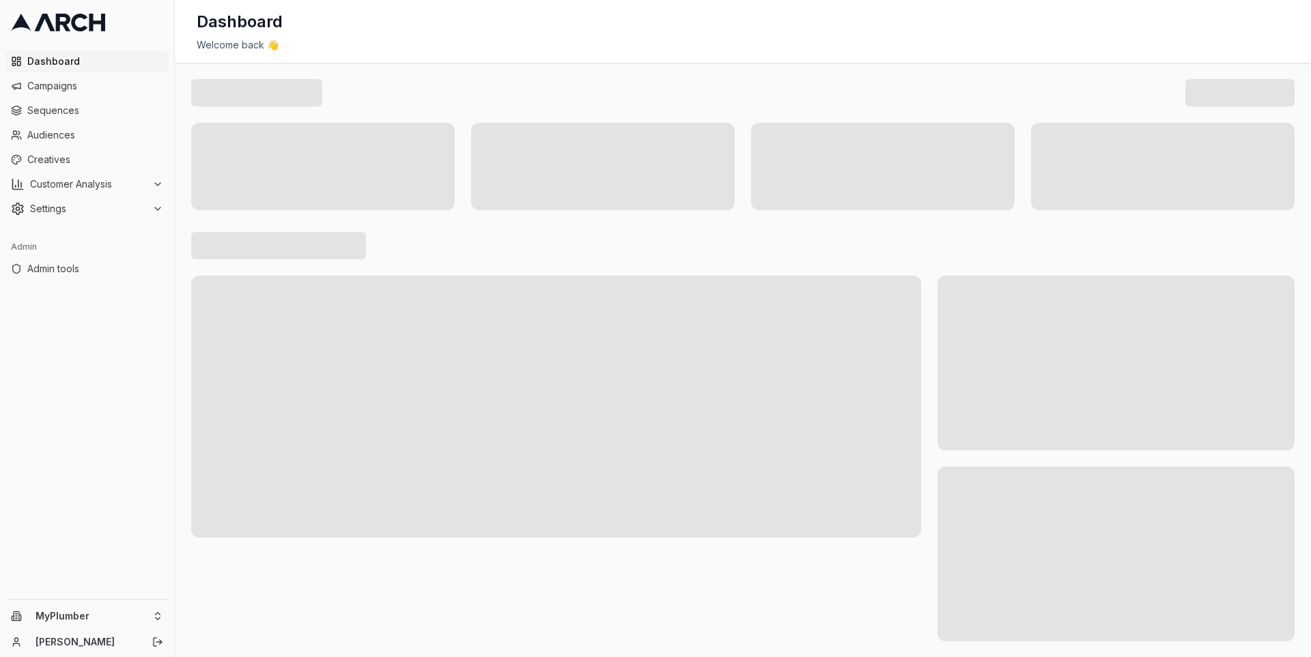  What do you see at coordinates (95, 269) in the screenshot?
I see `span: Admin tools` at bounding box center [95, 269].